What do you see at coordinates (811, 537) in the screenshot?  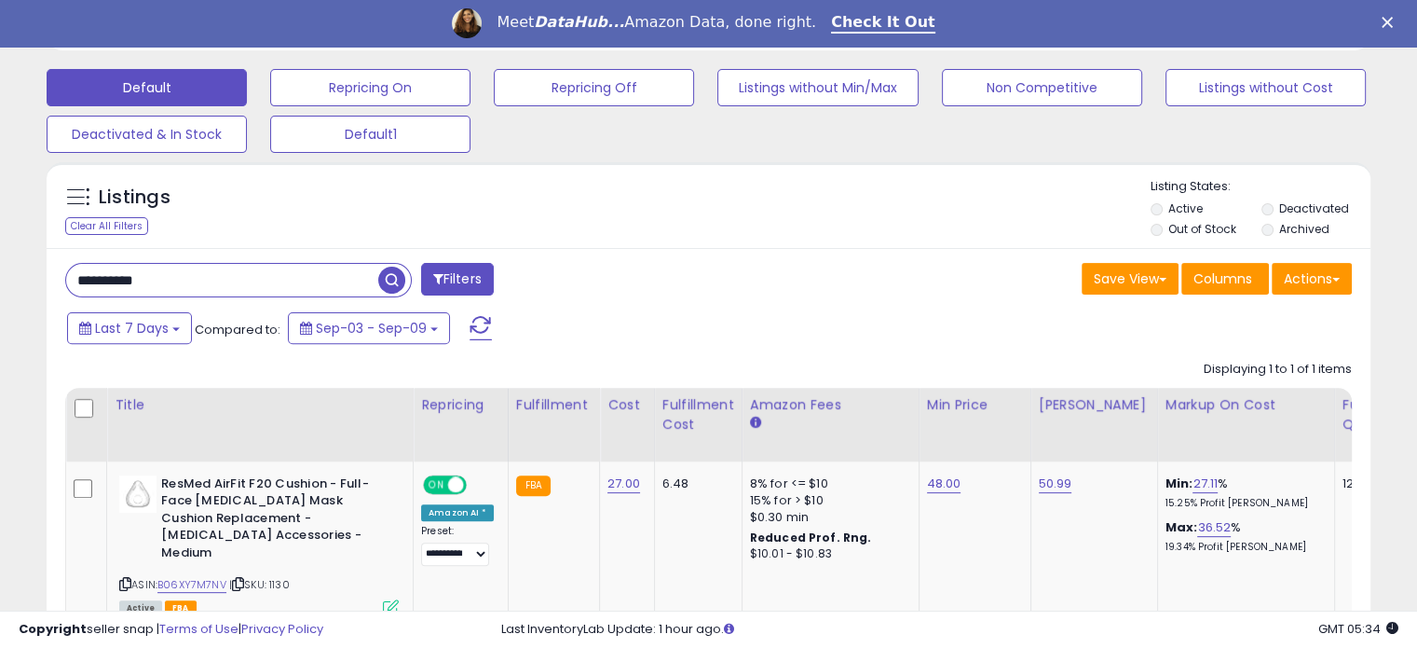 I see `b: Reduced Prof. Rng.` at bounding box center [811, 537].